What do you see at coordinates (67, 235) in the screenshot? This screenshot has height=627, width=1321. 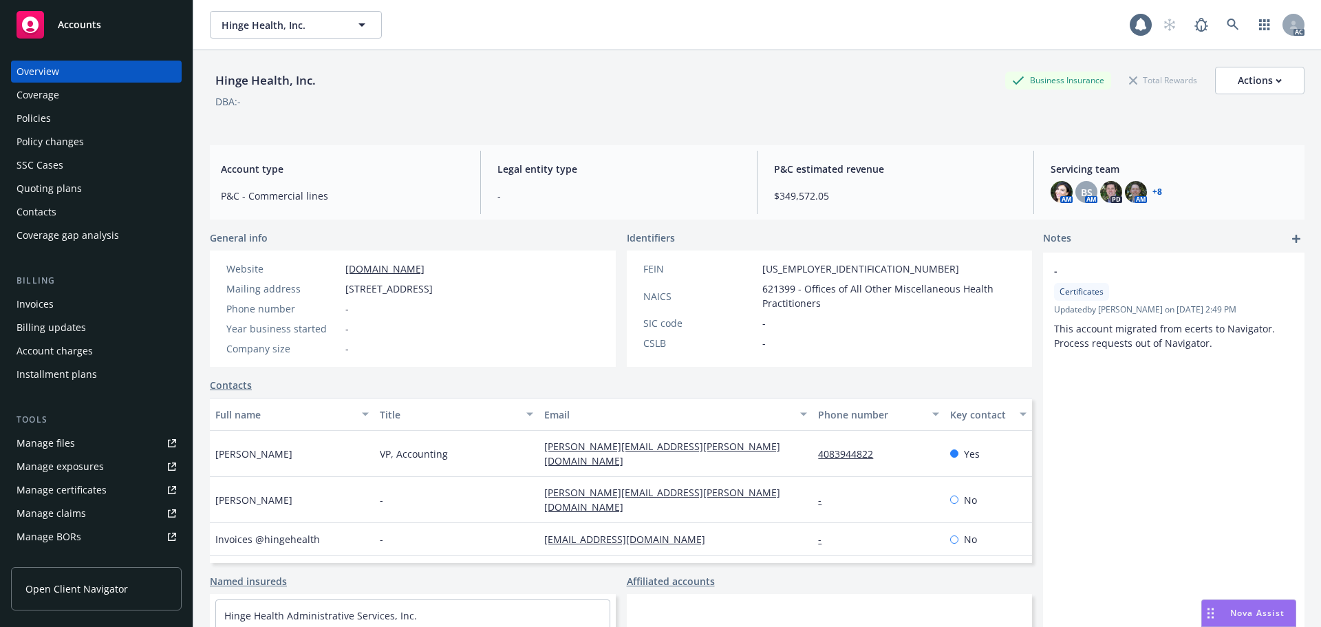 I see `div: Coverage gap analysis` at bounding box center [67, 235].